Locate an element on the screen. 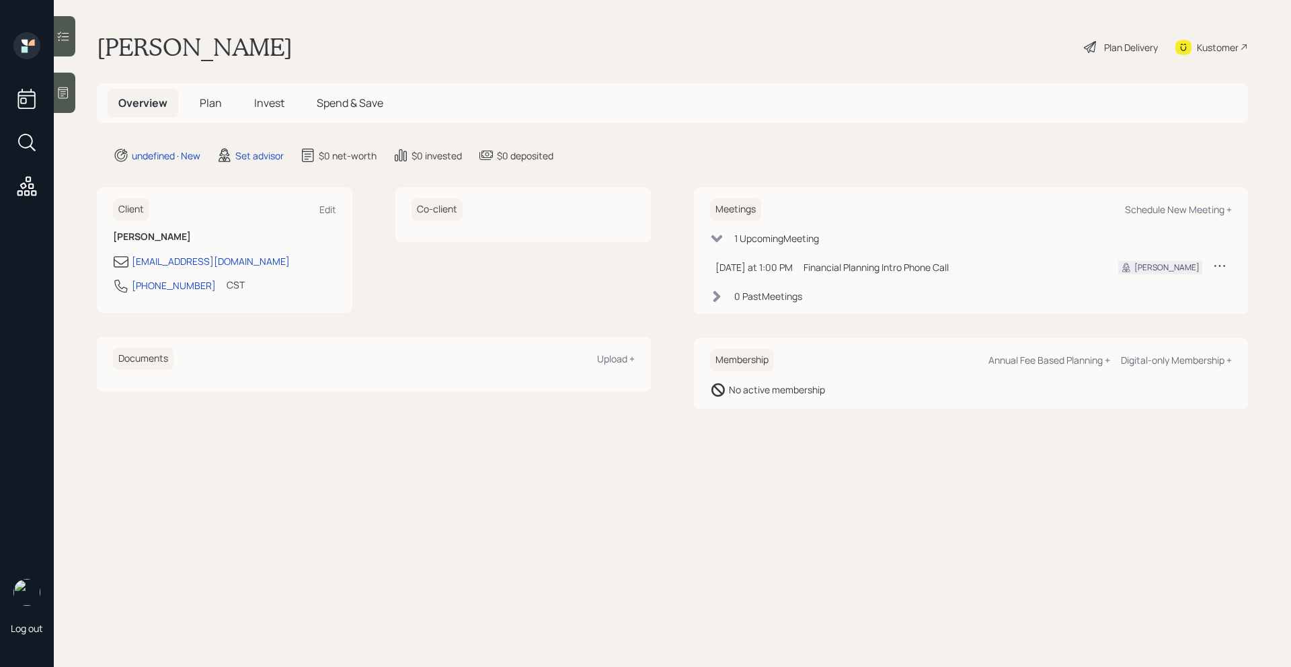  div: $0 deposited is located at coordinates (525, 155).